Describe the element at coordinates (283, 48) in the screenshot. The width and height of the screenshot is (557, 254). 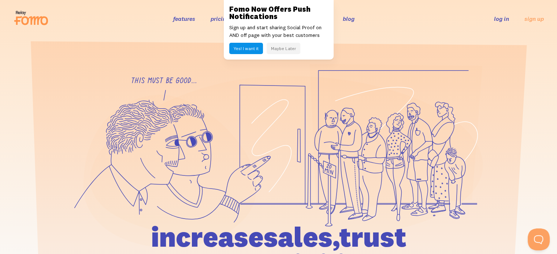
I see `button: Maybe Later` at that location.